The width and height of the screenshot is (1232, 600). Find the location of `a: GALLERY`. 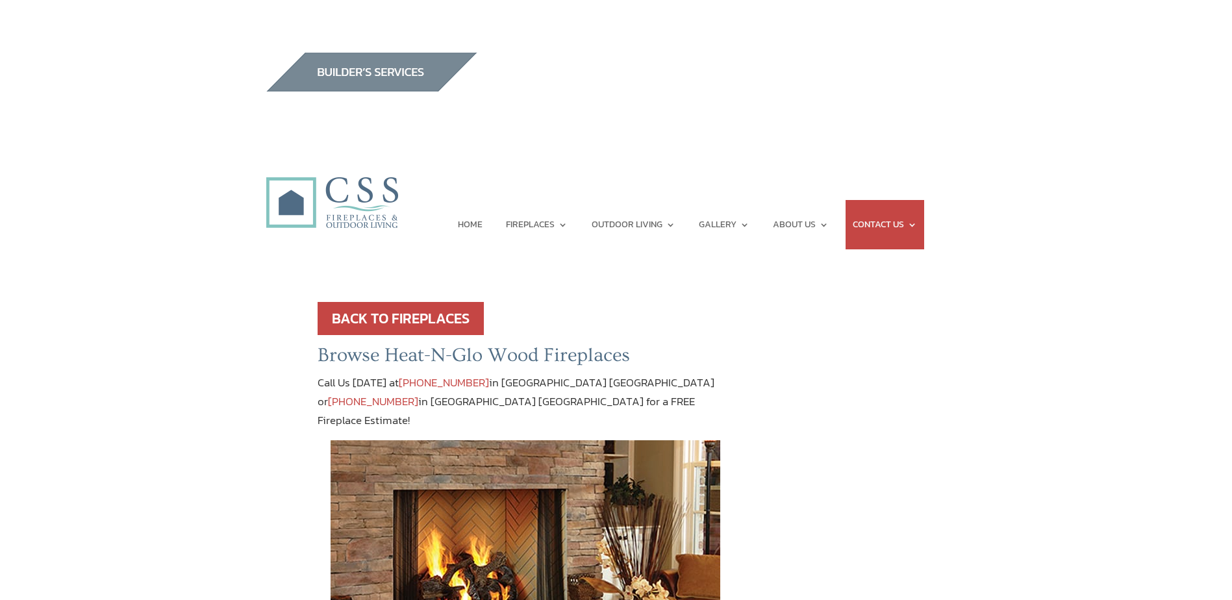

a: GALLERY is located at coordinates (724, 225).